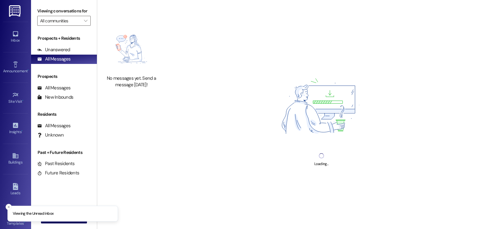 Image resolution: width=477 pixels, height=229 pixels. What do you see at coordinates (16, 37) in the screenshot?
I see `a: Inbox` at bounding box center [16, 37].